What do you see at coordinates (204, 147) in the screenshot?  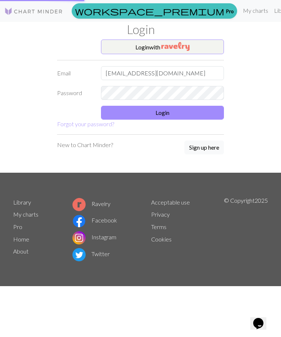 I see `button: Sign up here` at bounding box center [204, 147].